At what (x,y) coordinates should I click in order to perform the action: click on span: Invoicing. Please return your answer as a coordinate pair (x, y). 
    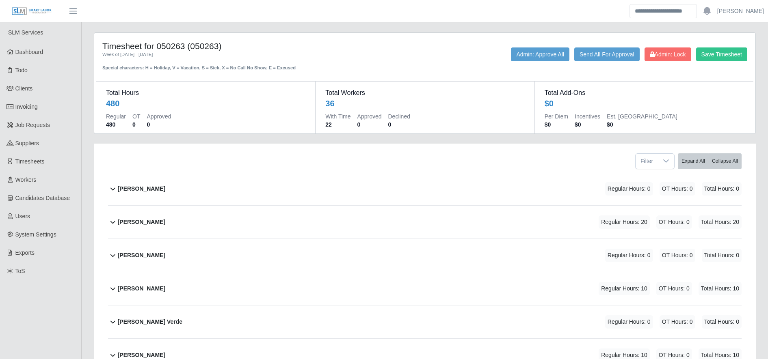
    Looking at the image, I should click on (26, 107).